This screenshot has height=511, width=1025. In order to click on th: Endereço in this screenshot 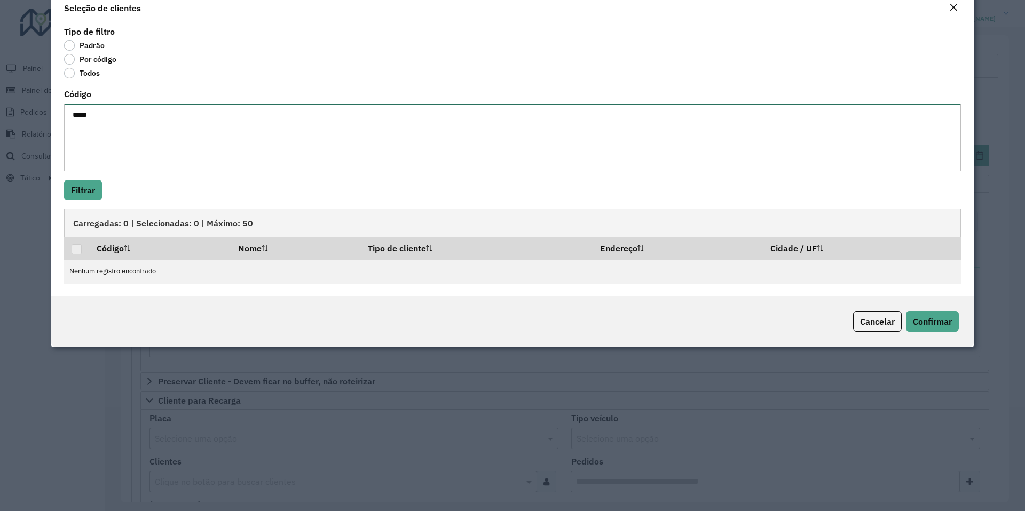, I will do `click(678, 248)`.